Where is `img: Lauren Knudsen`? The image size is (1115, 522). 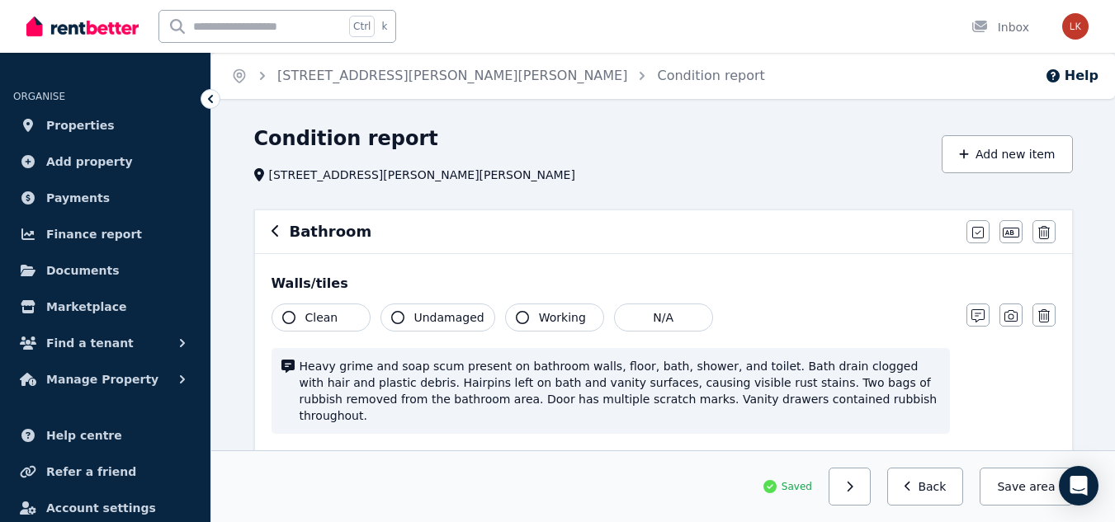
img: Lauren Knudsen is located at coordinates (1075, 26).